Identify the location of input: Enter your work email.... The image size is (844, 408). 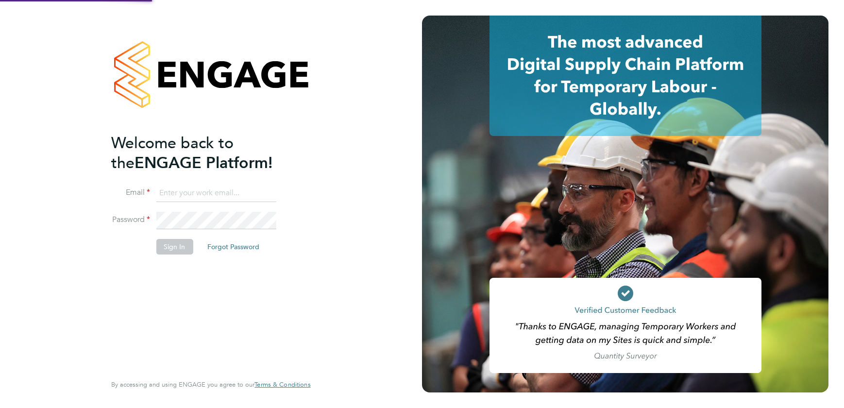
(216, 193).